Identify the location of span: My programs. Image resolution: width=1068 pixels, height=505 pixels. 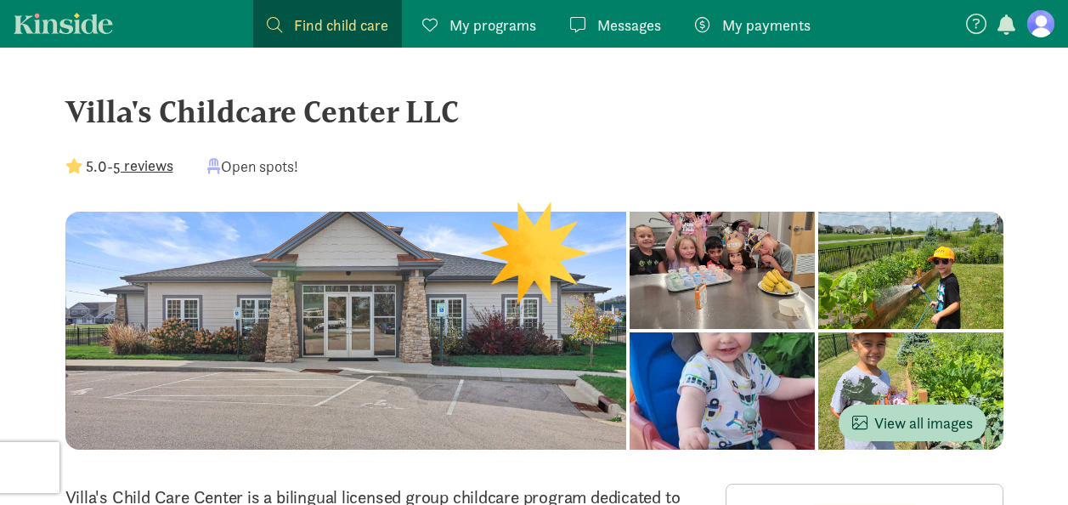
(493, 25).